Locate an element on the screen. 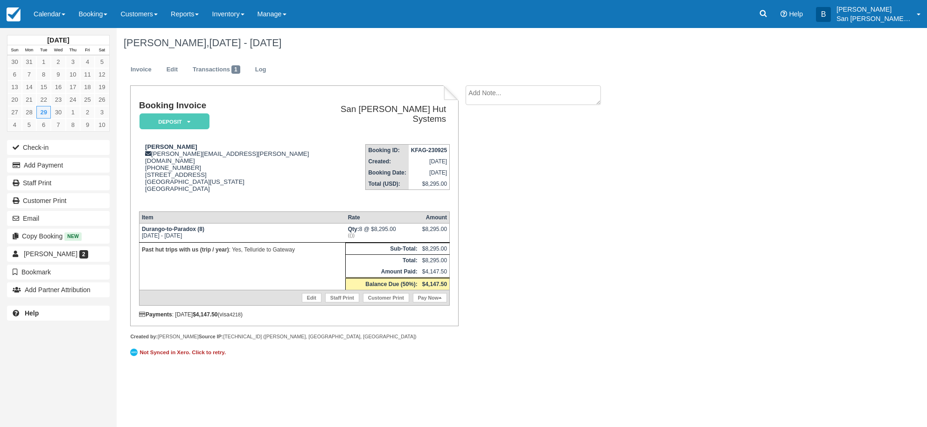  strong: KFAG-230925 is located at coordinates (429, 150).